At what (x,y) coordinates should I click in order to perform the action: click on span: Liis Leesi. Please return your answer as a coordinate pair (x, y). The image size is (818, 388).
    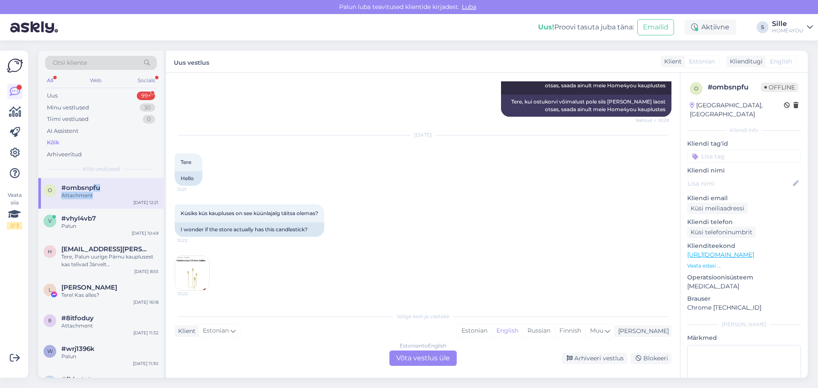
    Looking at the image, I should click on (89, 288).